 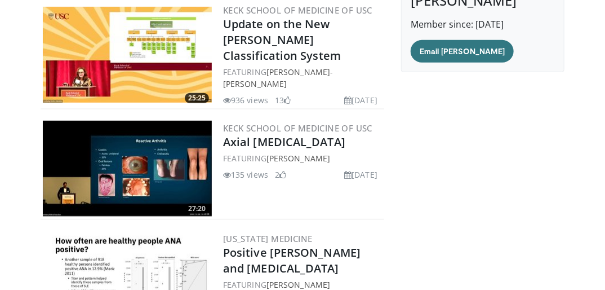 What do you see at coordinates (127, 168) in the screenshot?
I see `a: 27:20` at bounding box center [127, 168].